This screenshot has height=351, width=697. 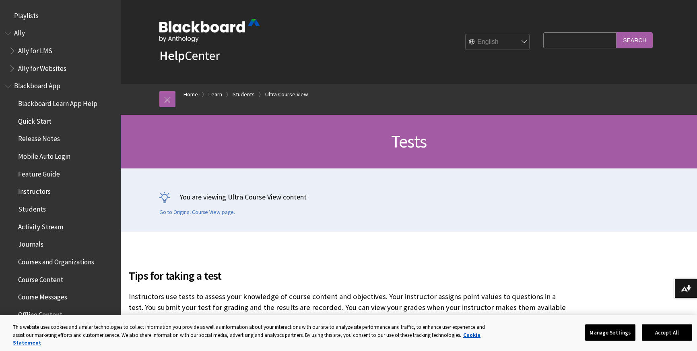 What do you see at coordinates (190, 56) in the screenshot?
I see `a: HelpCenter` at bounding box center [190, 56].